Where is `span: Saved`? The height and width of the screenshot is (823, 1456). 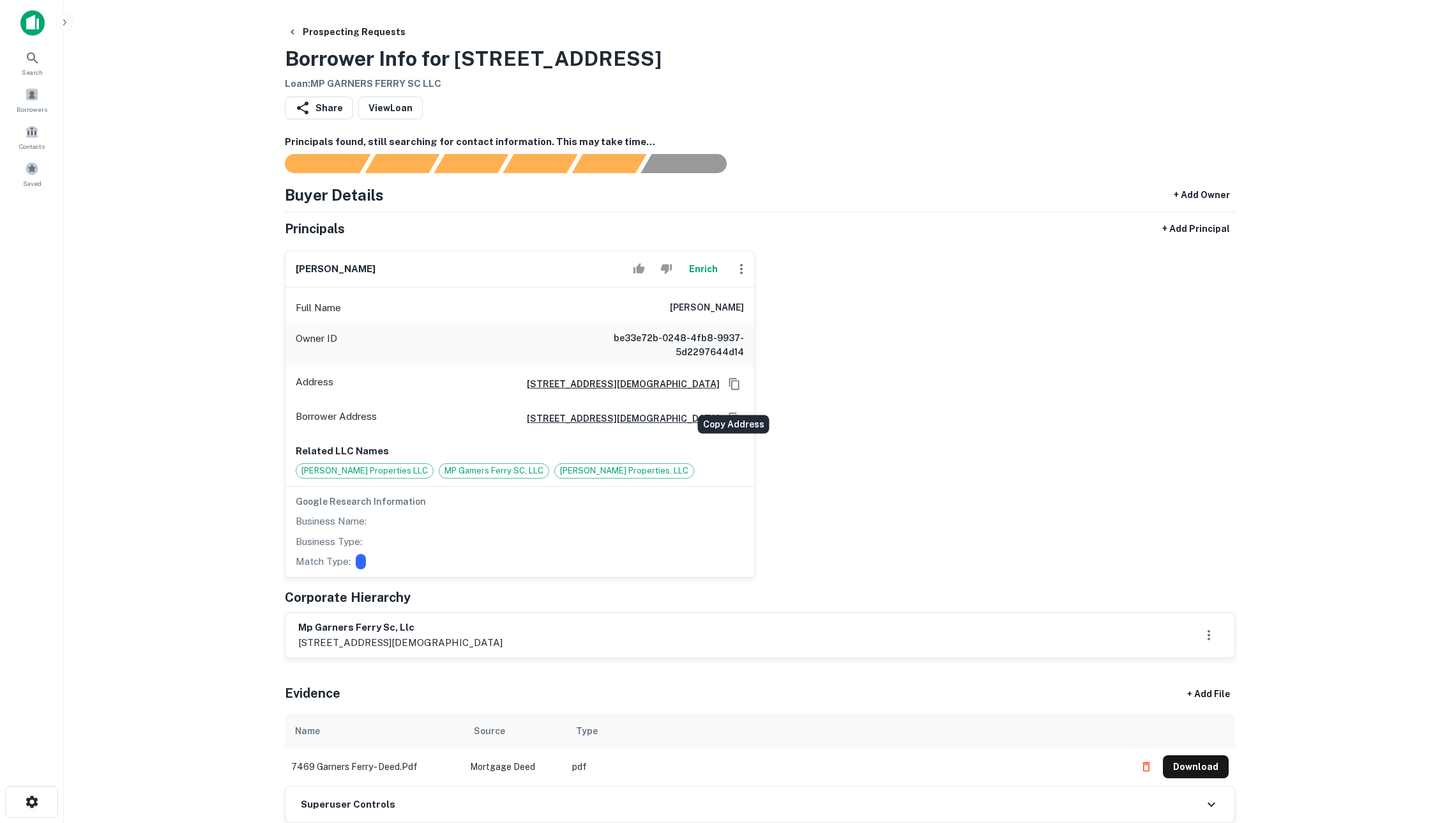
span: Saved is located at coordinates (32, 183).